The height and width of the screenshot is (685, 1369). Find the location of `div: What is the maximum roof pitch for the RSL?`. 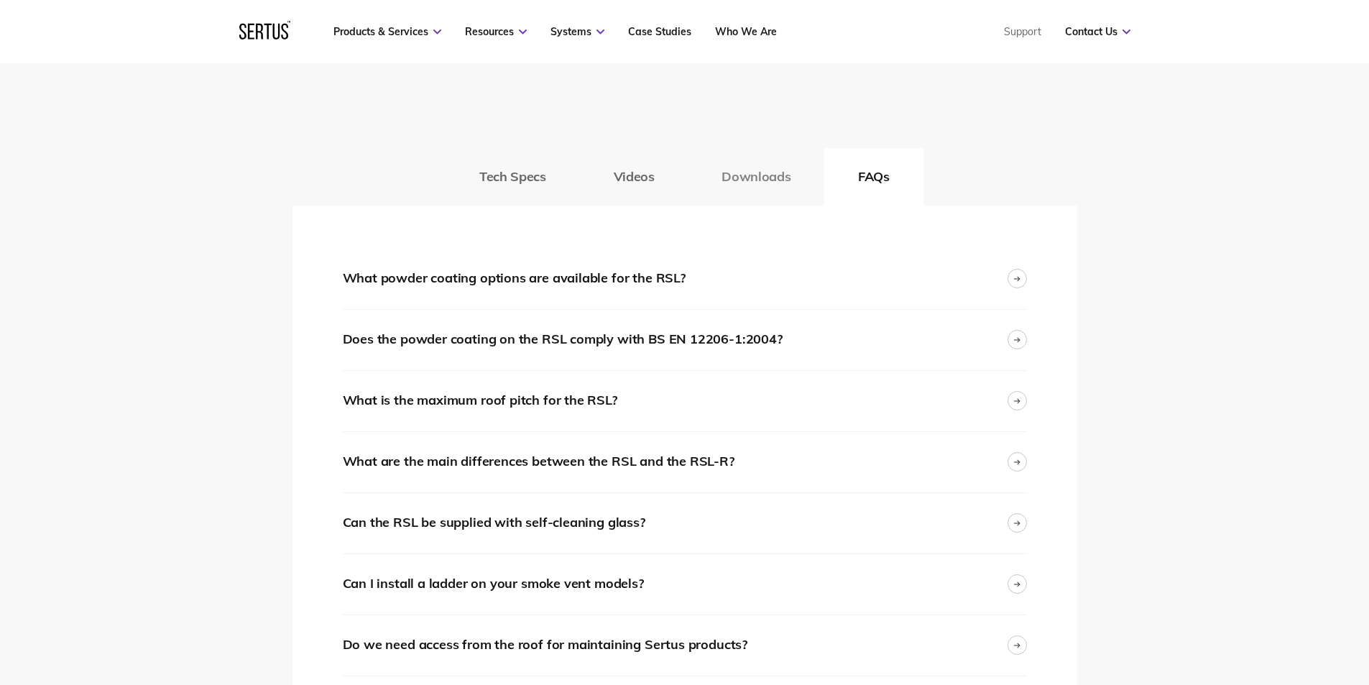

div: What is the maximum roof pitch for the RSL? is located at coordinates (480, 400).